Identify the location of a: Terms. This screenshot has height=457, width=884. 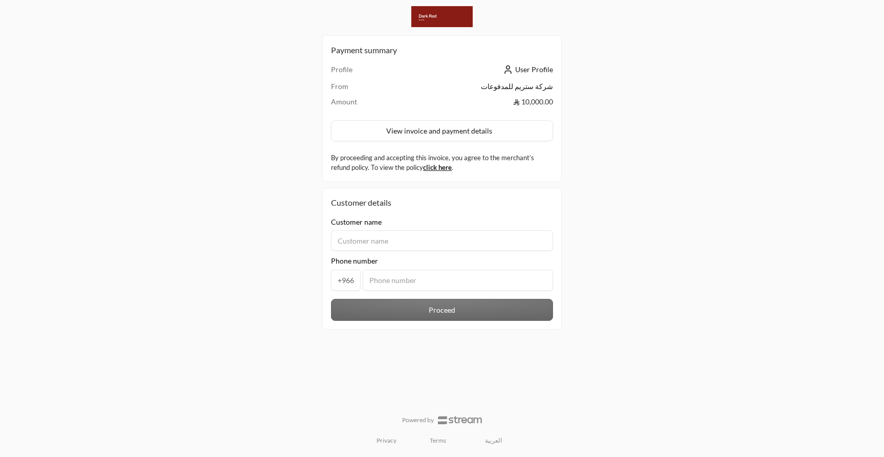
(438, 441).